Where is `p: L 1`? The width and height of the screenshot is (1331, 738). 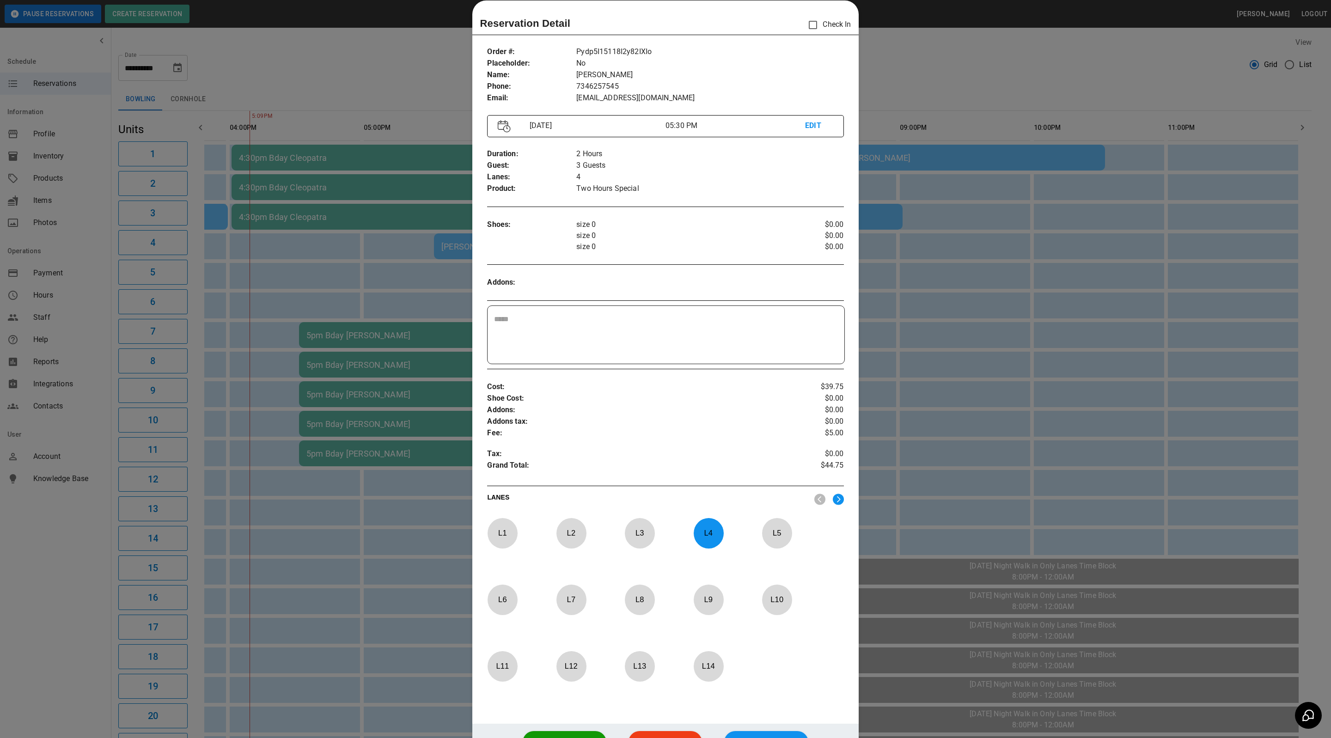
p: L 1 is located at coordinates (502, 533).